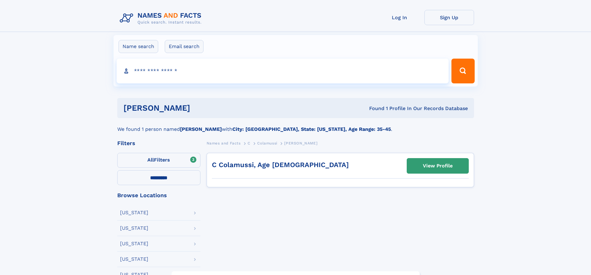 This screenshot has width=591, height=275. Describe the element at coordinates (138, 47) in the screenshot. I see `label: Name search` at that location.